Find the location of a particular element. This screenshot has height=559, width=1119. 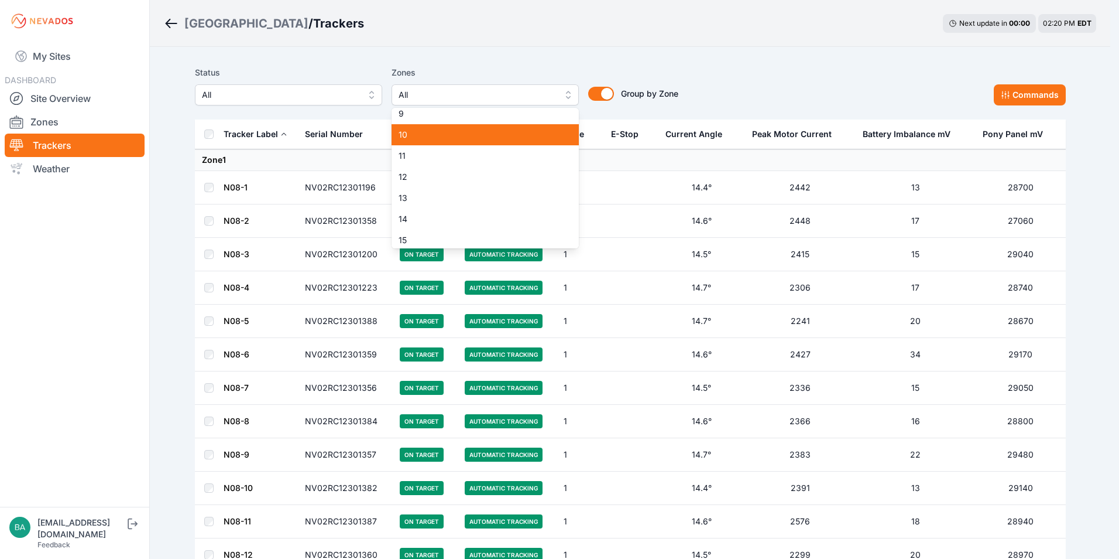

span: 10 is located at coordinates (478, 135).